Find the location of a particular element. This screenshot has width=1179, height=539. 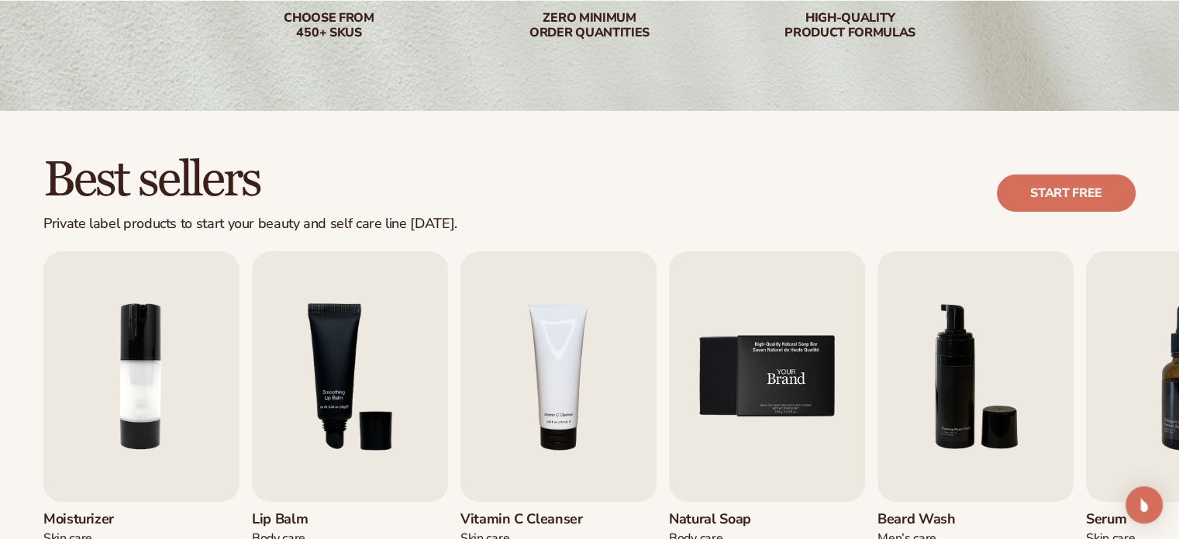

div: High-quality product formulas is located at coordinates (850, 26).